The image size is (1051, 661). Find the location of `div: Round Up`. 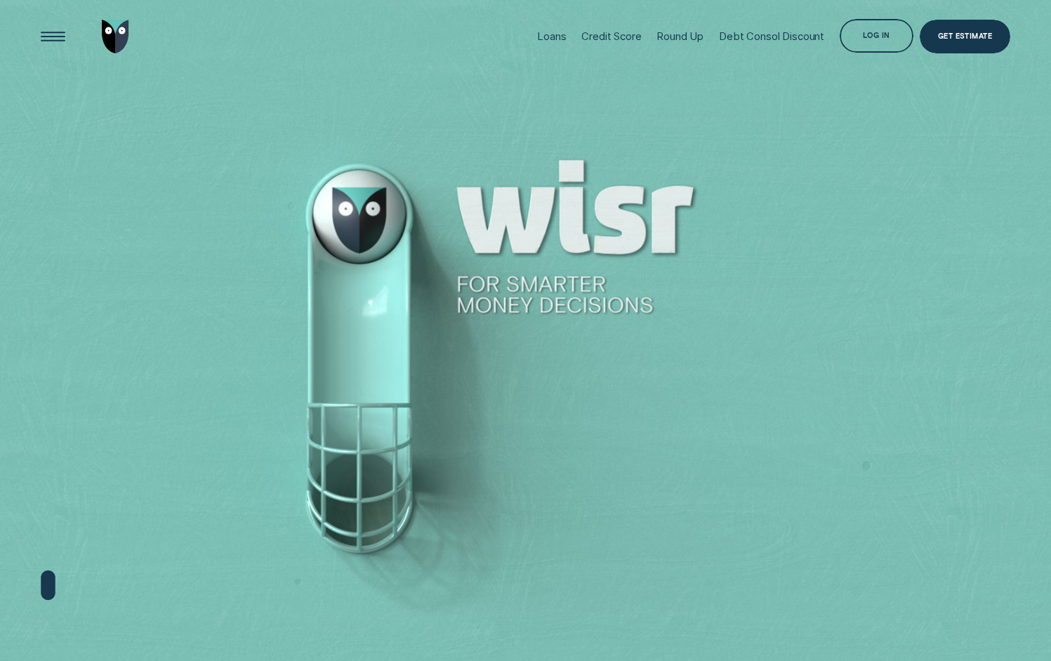

div: Round Up is located at coordinates (680, 37).